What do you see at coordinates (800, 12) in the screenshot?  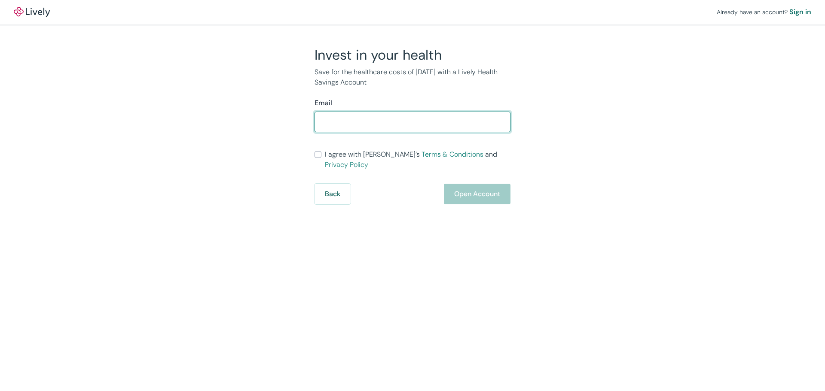 I see `a: Sign in` at bounding box center [800, 12].